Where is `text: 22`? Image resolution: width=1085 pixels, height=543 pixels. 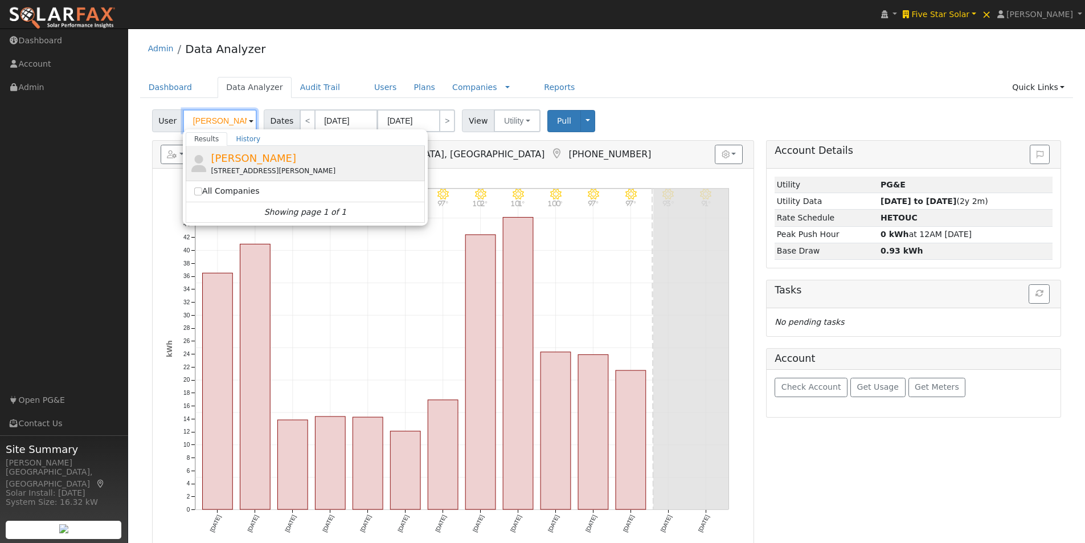 text: 22 is located at coordinates (187, 367).